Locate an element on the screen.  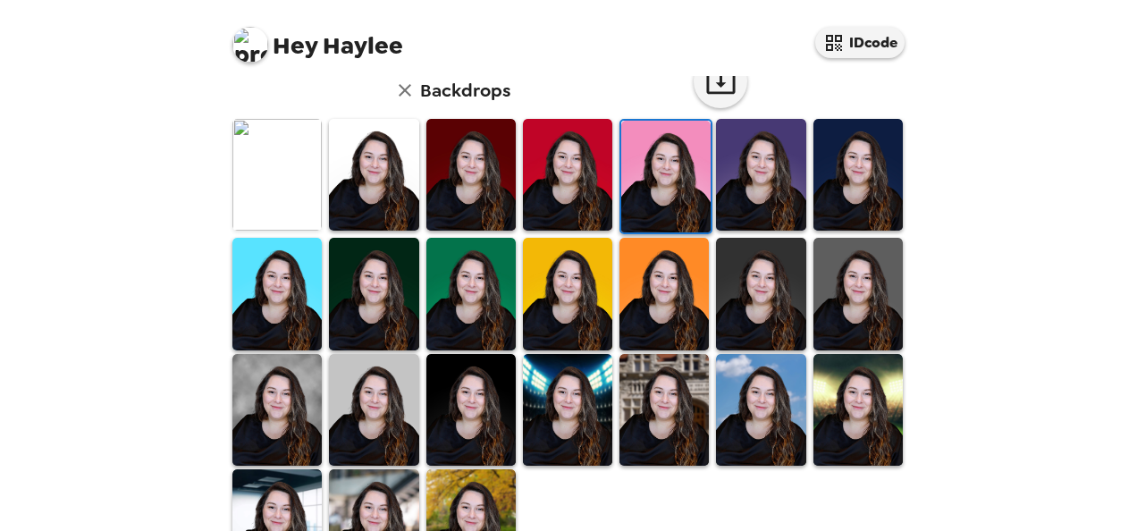
span: Haylee is located at coordinates (317, 38).